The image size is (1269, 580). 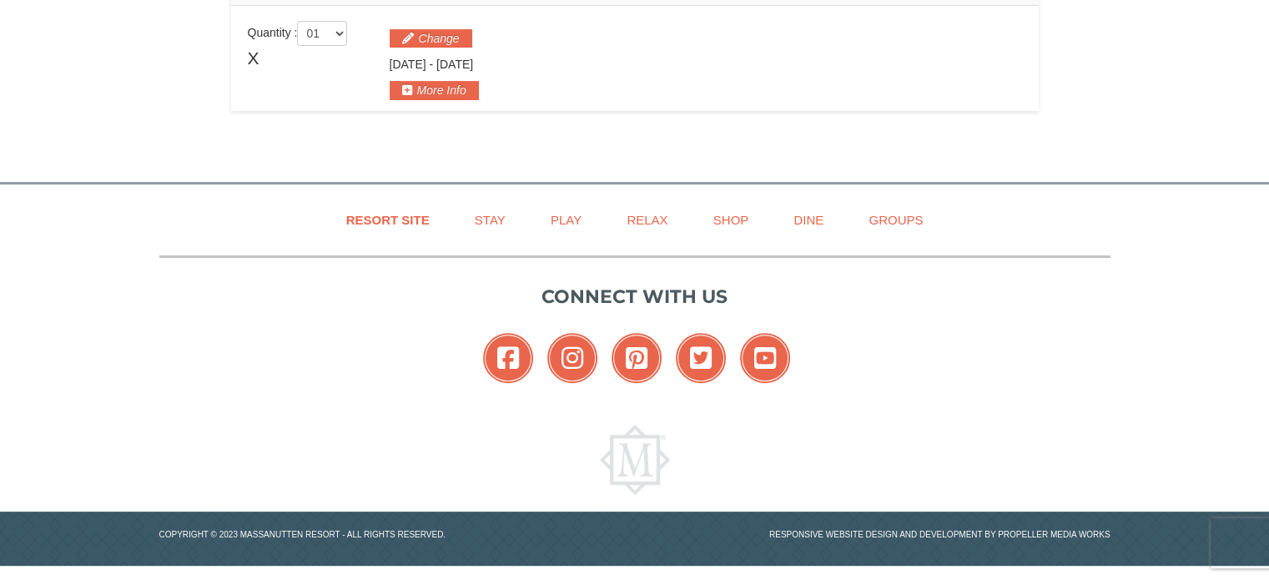 What do you see at coordinates (635, 460) in the screenshot?
I see `img: Massanutten Resort Logo` at bounding box center [635, 460].